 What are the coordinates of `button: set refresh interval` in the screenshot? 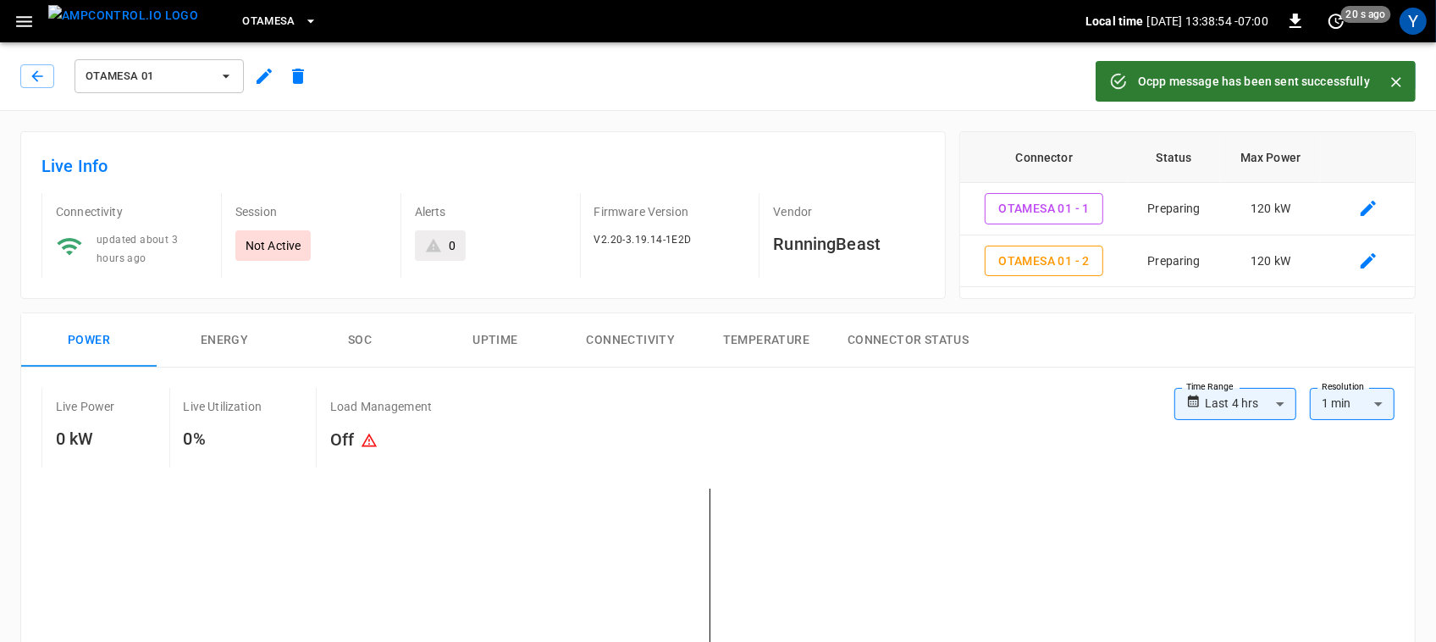 It's located at (1336, 21).